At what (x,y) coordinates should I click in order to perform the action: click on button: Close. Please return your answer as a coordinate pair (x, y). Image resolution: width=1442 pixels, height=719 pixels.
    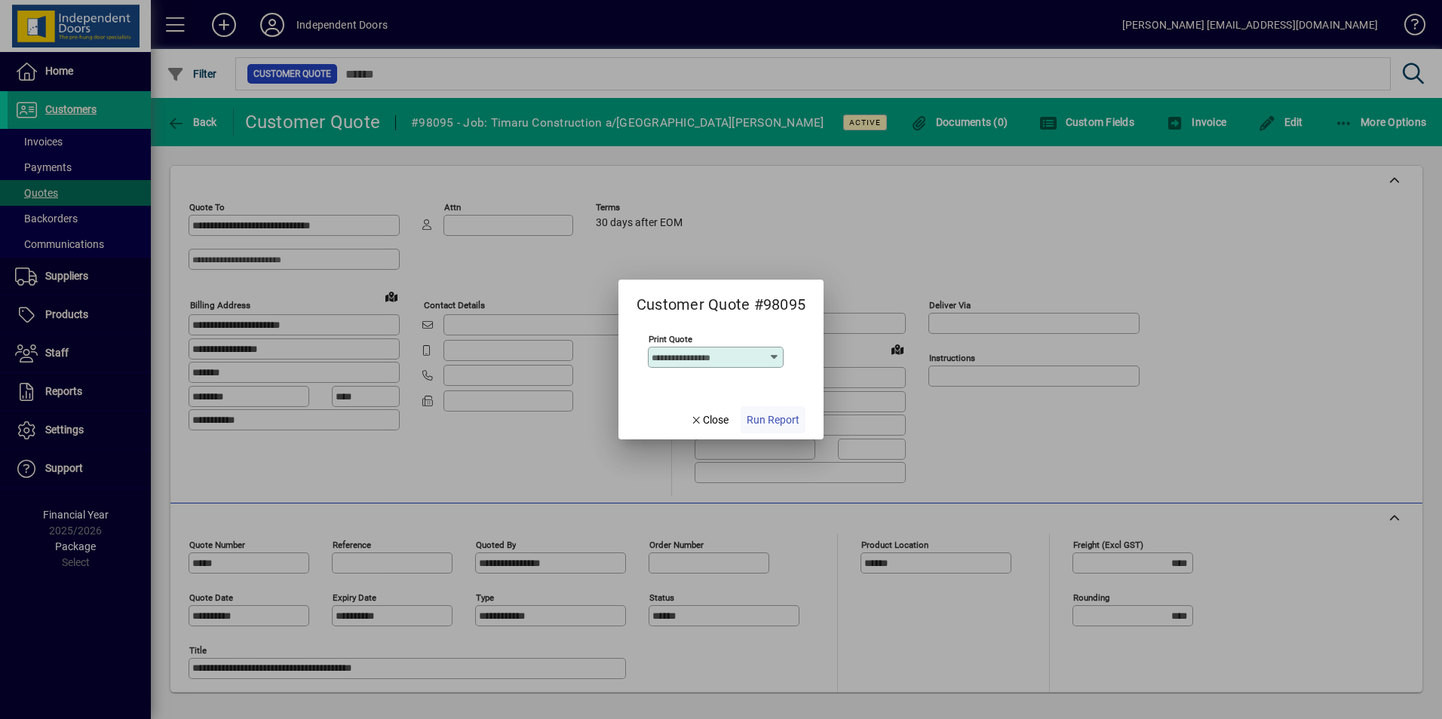
    Looking at the image, I should click on (709, 420).